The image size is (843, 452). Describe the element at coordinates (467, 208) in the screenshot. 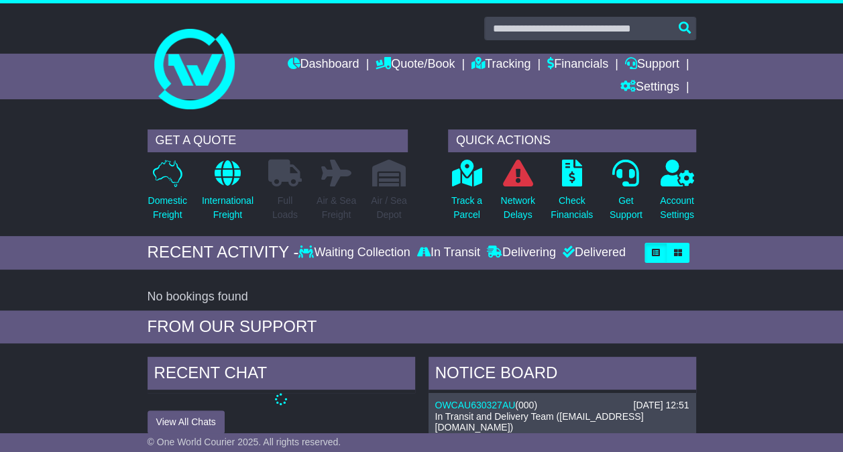

I see `p: Track a Parcel` at that location.